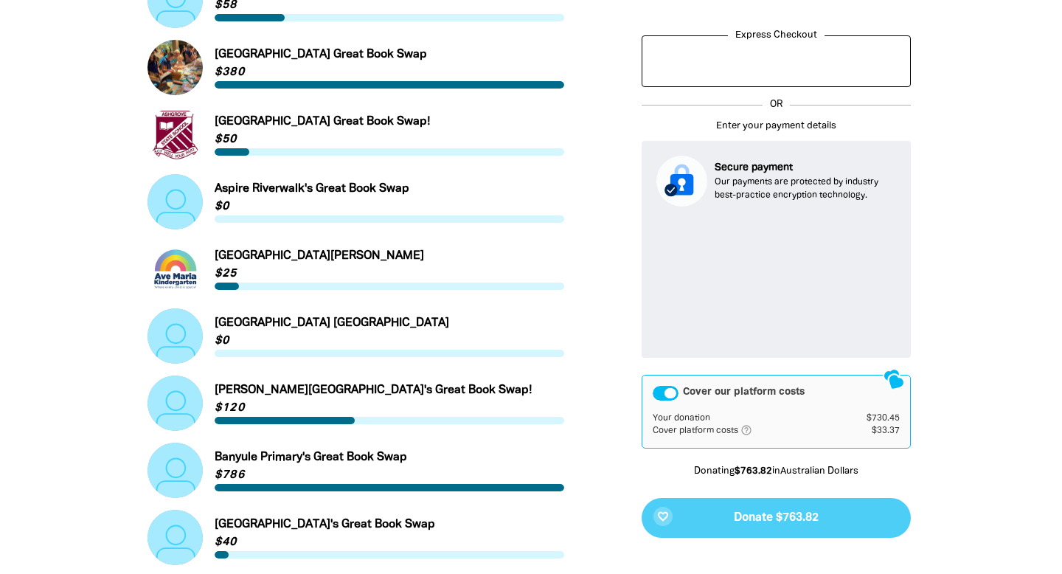 This screenshot has width=1062, height=574. Describe the element at coordinates (752, 429) in the screenshot. I see `i: help_outlined` at that location.